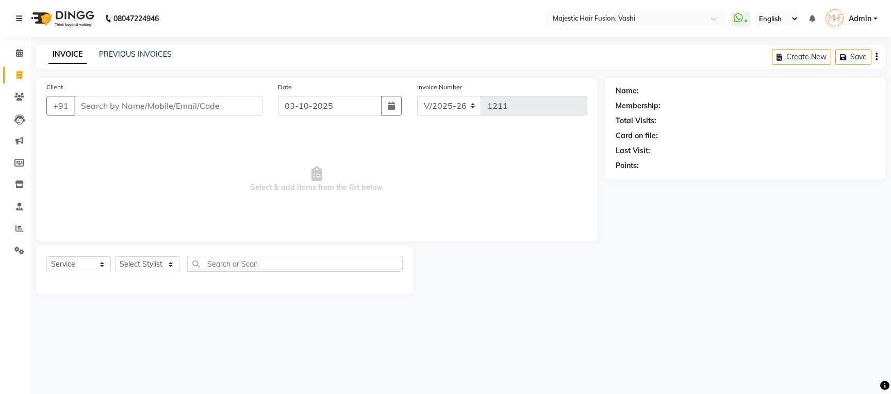 Image resolution: width=891 pixels, height=394 pixels. Describe the element at coordinates (638, 106) in the screenshot. I see `div: Membership:` at that location.